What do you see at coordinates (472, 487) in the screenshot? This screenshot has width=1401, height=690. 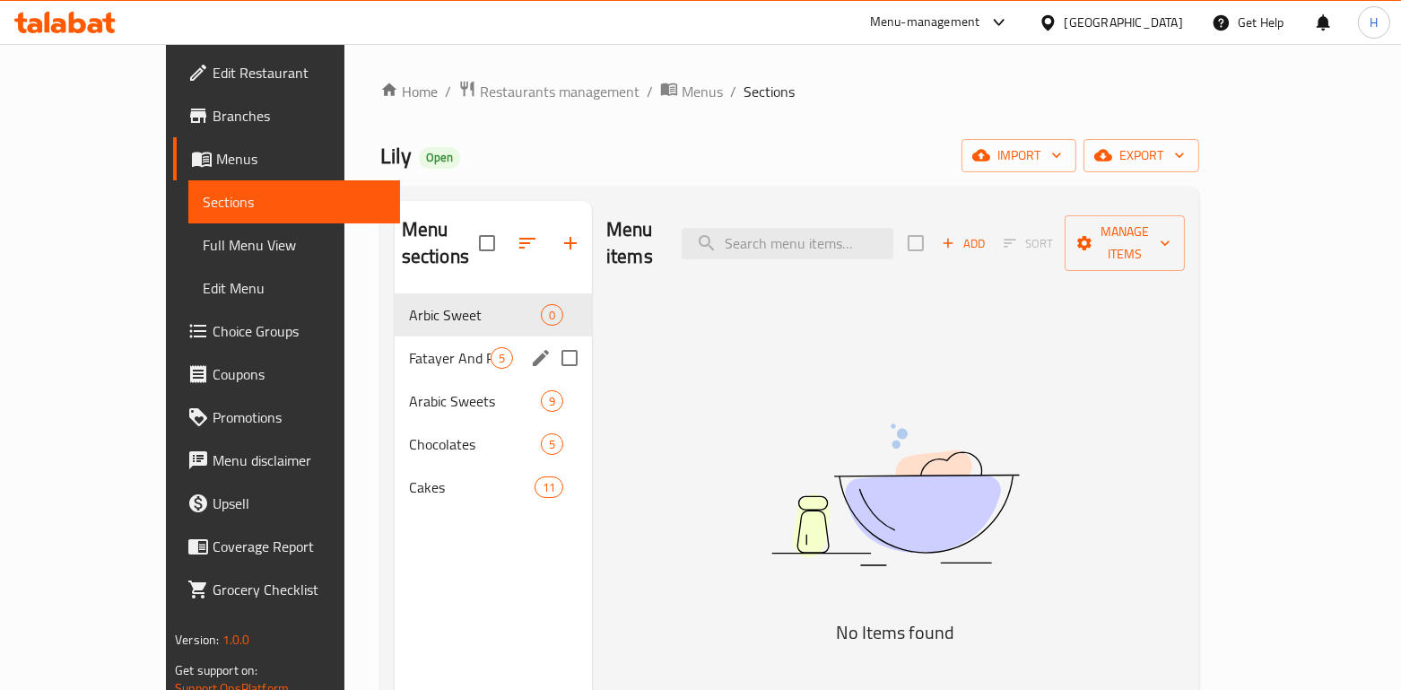 I see `span: Cakes` at bounding box center [472, 487].